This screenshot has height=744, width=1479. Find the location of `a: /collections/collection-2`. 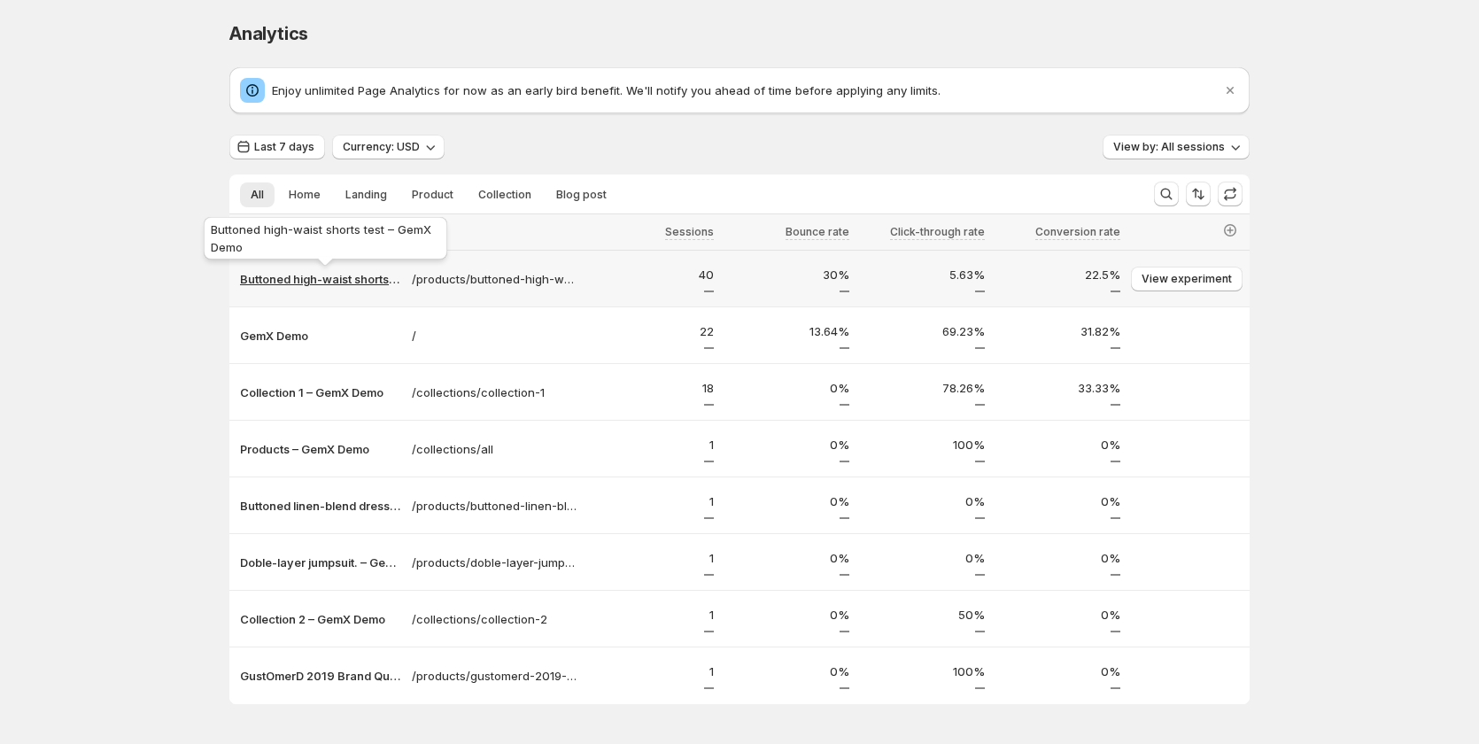

a: /collections/collection-2 is located at coordinates (495, 619).